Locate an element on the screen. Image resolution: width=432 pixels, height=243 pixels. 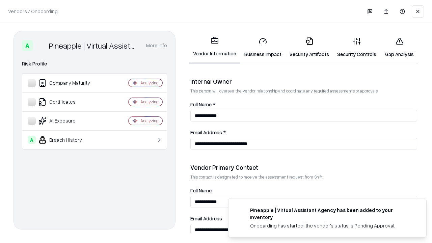
img: trypineapple.com is located at coordinates (240, 210).